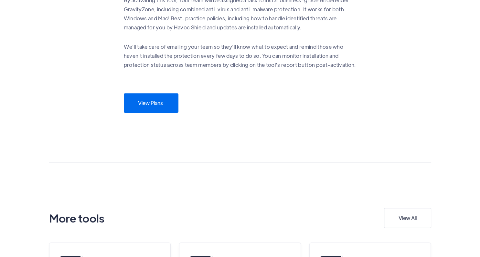 This screenshot has height=257, width=480. I want to click on div: View Plans, so click(150, 103).